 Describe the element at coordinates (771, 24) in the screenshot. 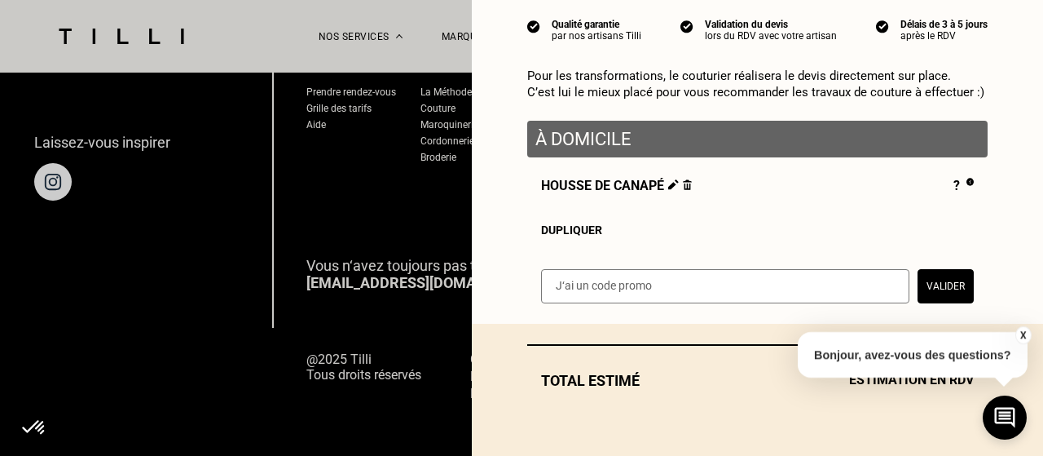

I see `div: Validation du devis` at that location.